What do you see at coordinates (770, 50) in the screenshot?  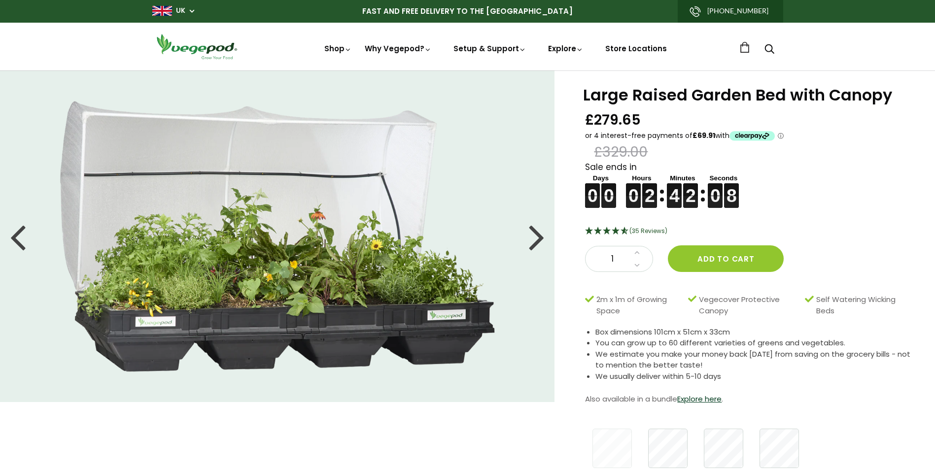 I see `a: Search` at bounding box center [770, 50].